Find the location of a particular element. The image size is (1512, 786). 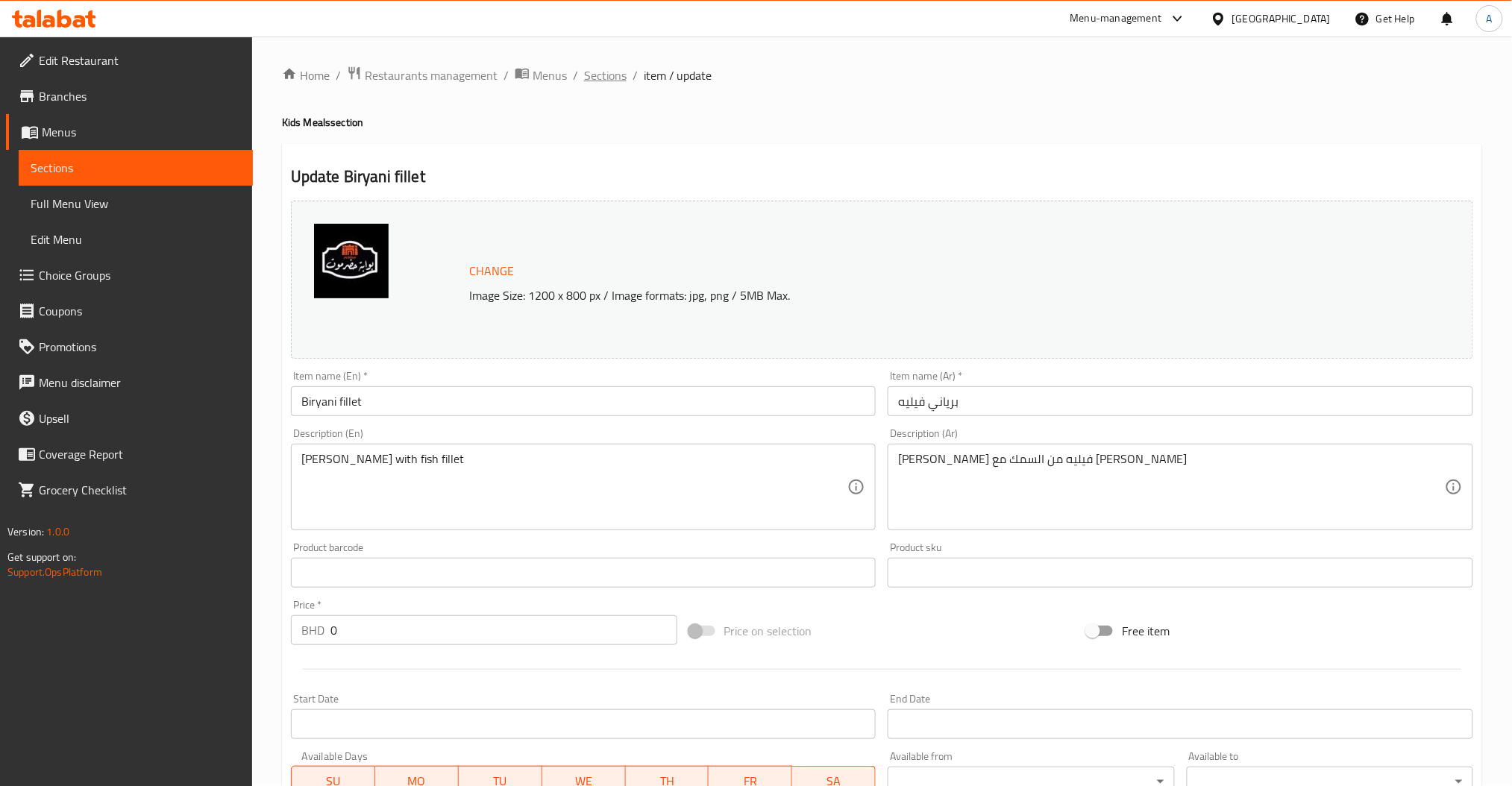

a: Restaurants management is located at coordinates (422, 75).